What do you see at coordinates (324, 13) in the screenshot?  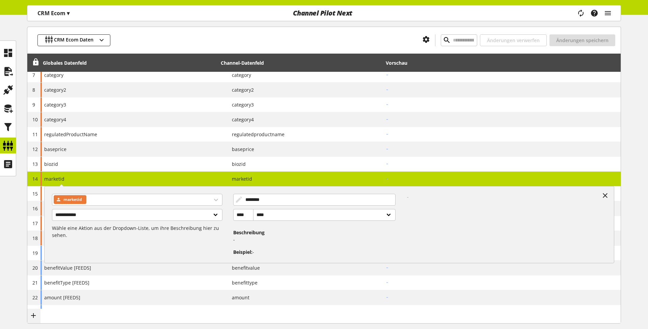 I see `nav: main navigation` at bounding box center [324, 13].